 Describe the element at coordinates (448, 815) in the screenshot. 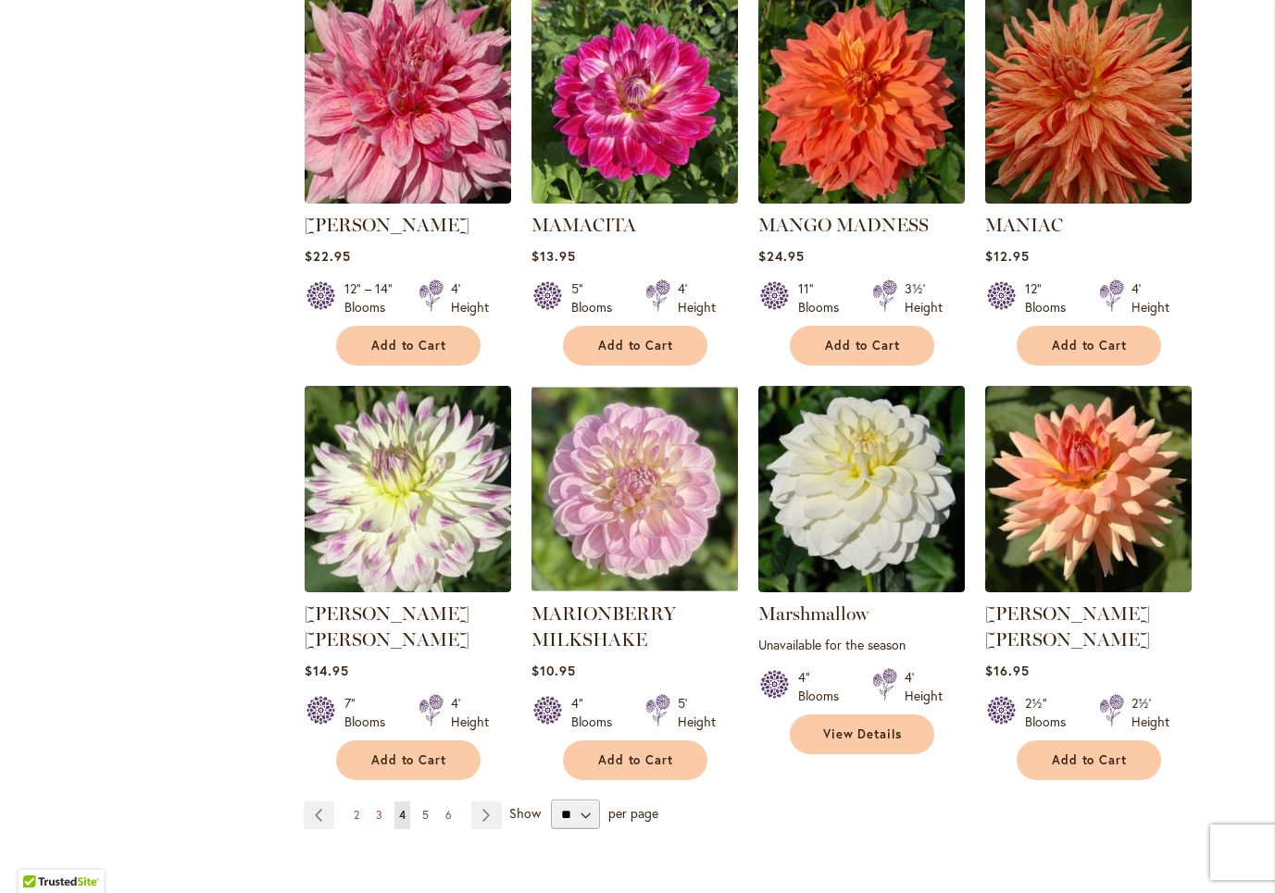

I see `span: 6` at that location.